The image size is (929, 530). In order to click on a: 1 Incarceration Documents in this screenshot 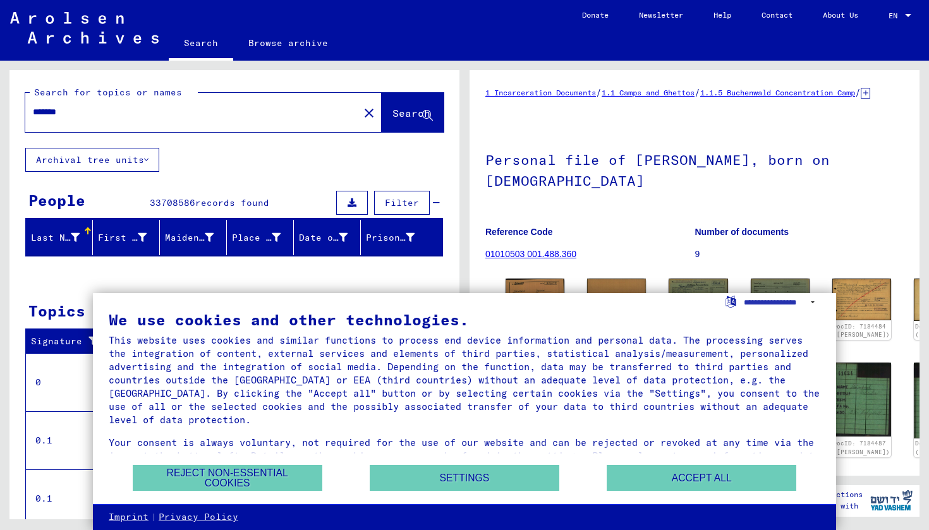, I will do `click(540, 92)`.